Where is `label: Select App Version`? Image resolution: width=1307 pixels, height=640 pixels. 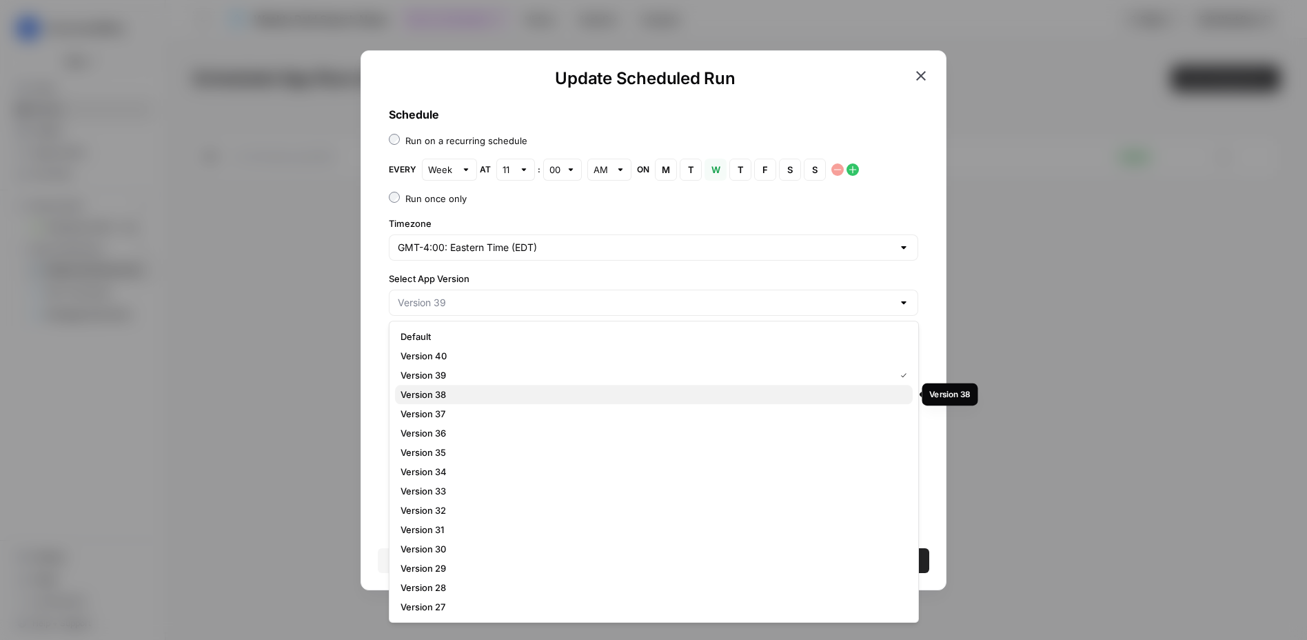
label: Select App Version is located at coordinates (654, 279).